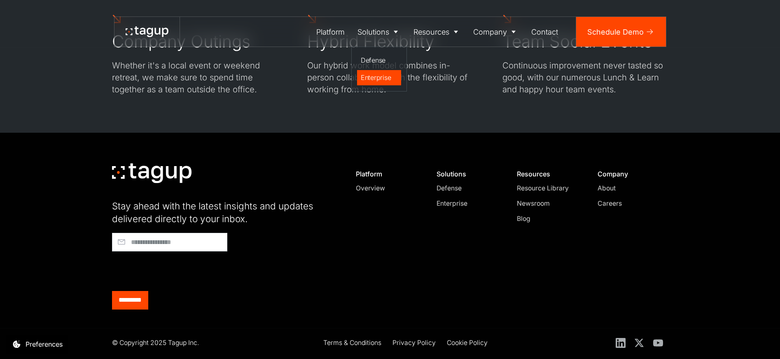 The width and height of the screenshot is (780, 359). Describe the element at coordinates (223, 271) in the screenshot. I see `form: Footer - Early Access` at that location.